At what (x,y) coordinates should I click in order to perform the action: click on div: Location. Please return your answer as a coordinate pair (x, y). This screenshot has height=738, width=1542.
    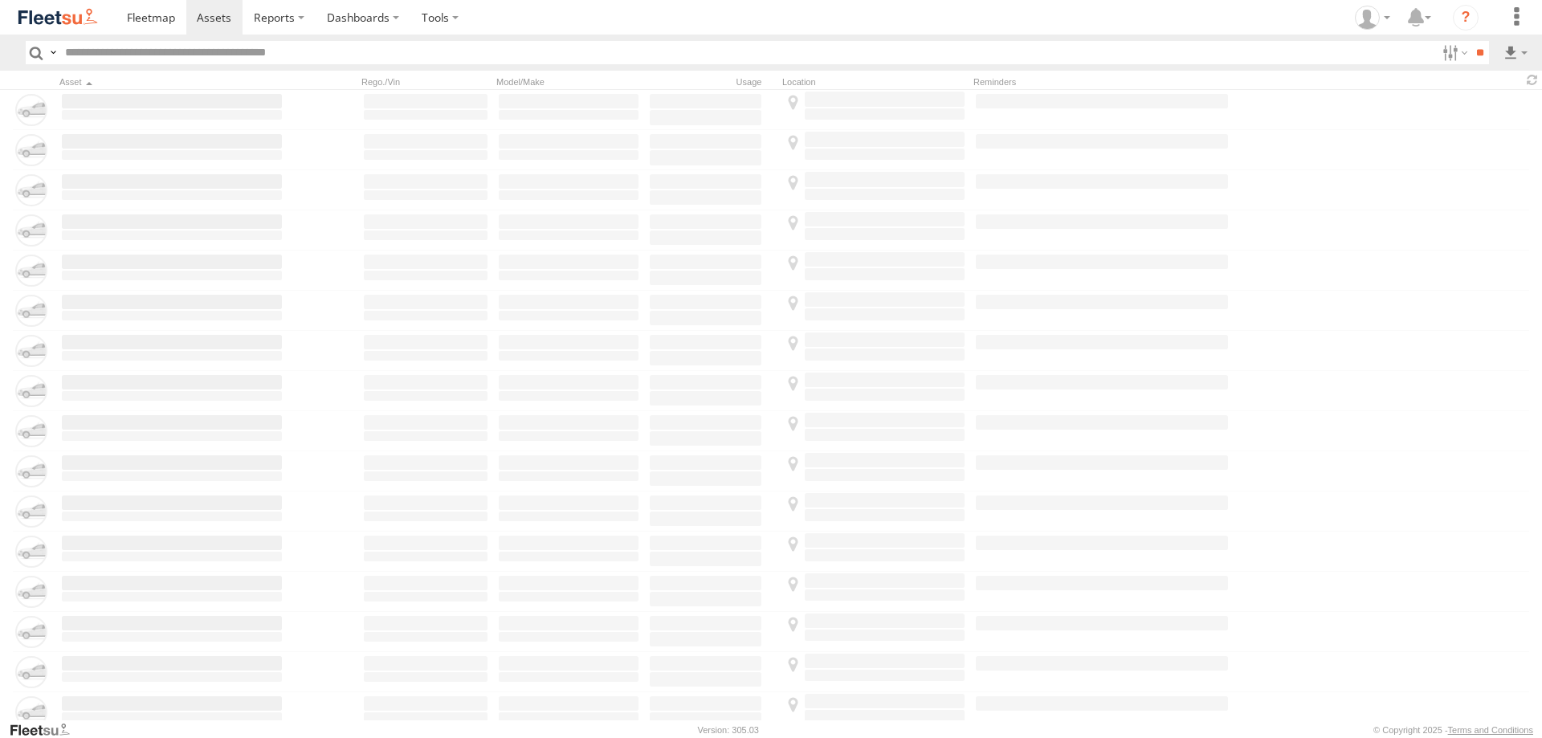
    Looking at the image, I should click on (874, 82).